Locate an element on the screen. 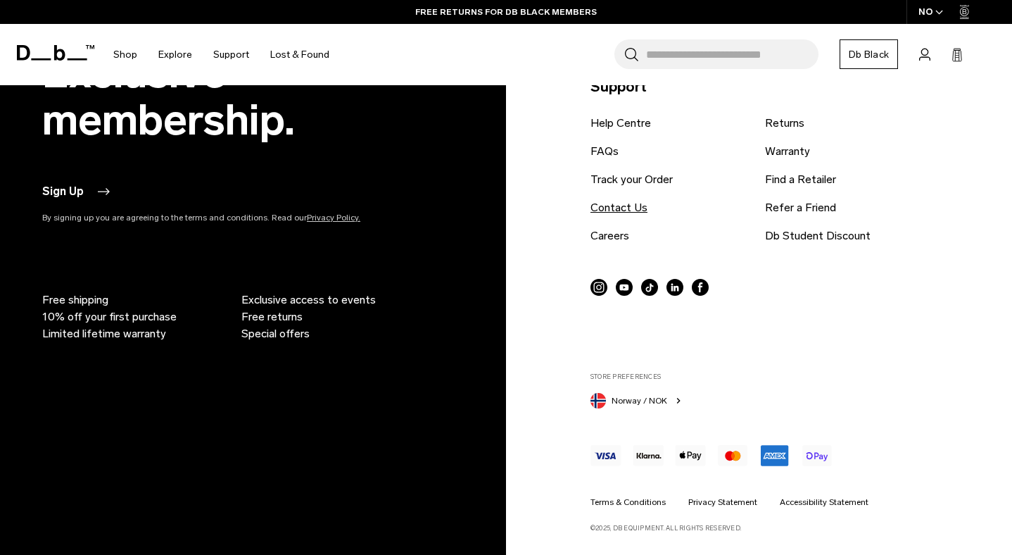  a: FAQs is located at coordinates (605, 151).